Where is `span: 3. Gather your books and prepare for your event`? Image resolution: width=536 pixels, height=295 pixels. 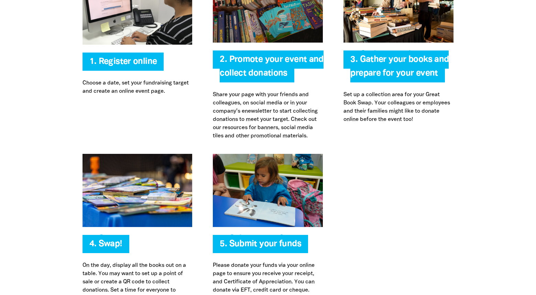 span: 3. Gather your books and prepare for your event is located at coordinates (399, 69).